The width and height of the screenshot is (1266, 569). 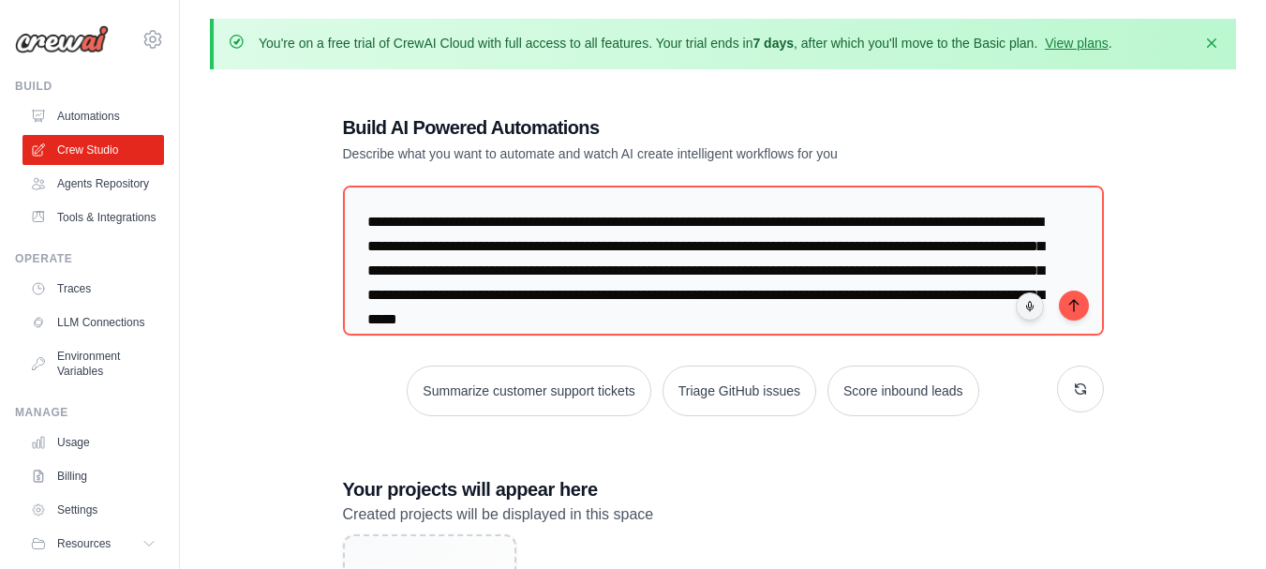 What do you see at coordinates (1030, 306) in the screenshot?
I see `button: Click to speak your automation idea` at bounding box center [1030, 306].